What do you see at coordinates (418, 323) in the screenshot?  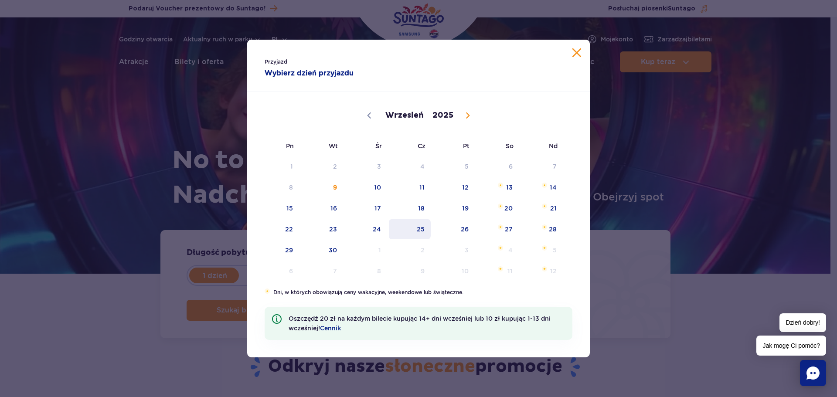 I see `li: Oszczędź 20 zł na każdym bilecie kupując 14+ dni wcześniej lub 10 zł kupując 1-13 dni wcześniej!` at bounding box center [418, 323].